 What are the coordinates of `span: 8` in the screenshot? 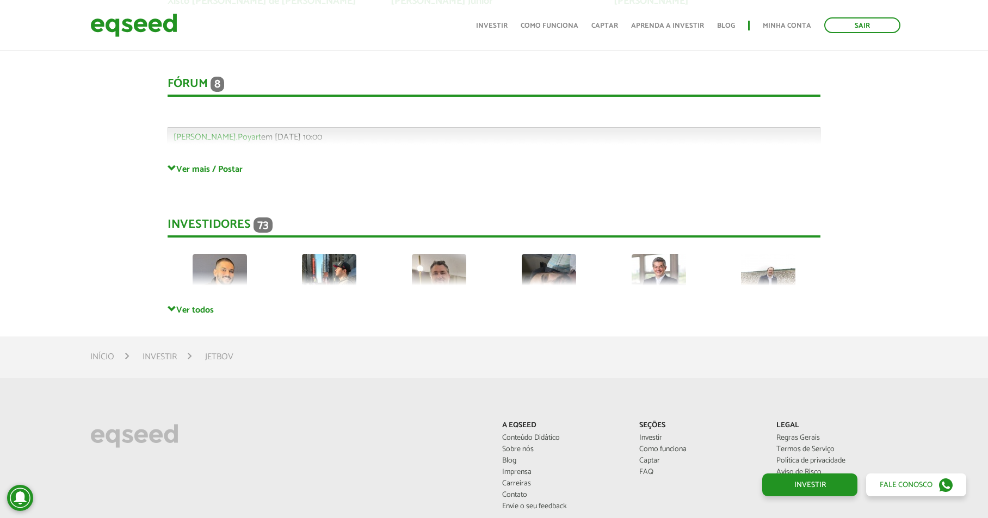 It's located at (217, 84).